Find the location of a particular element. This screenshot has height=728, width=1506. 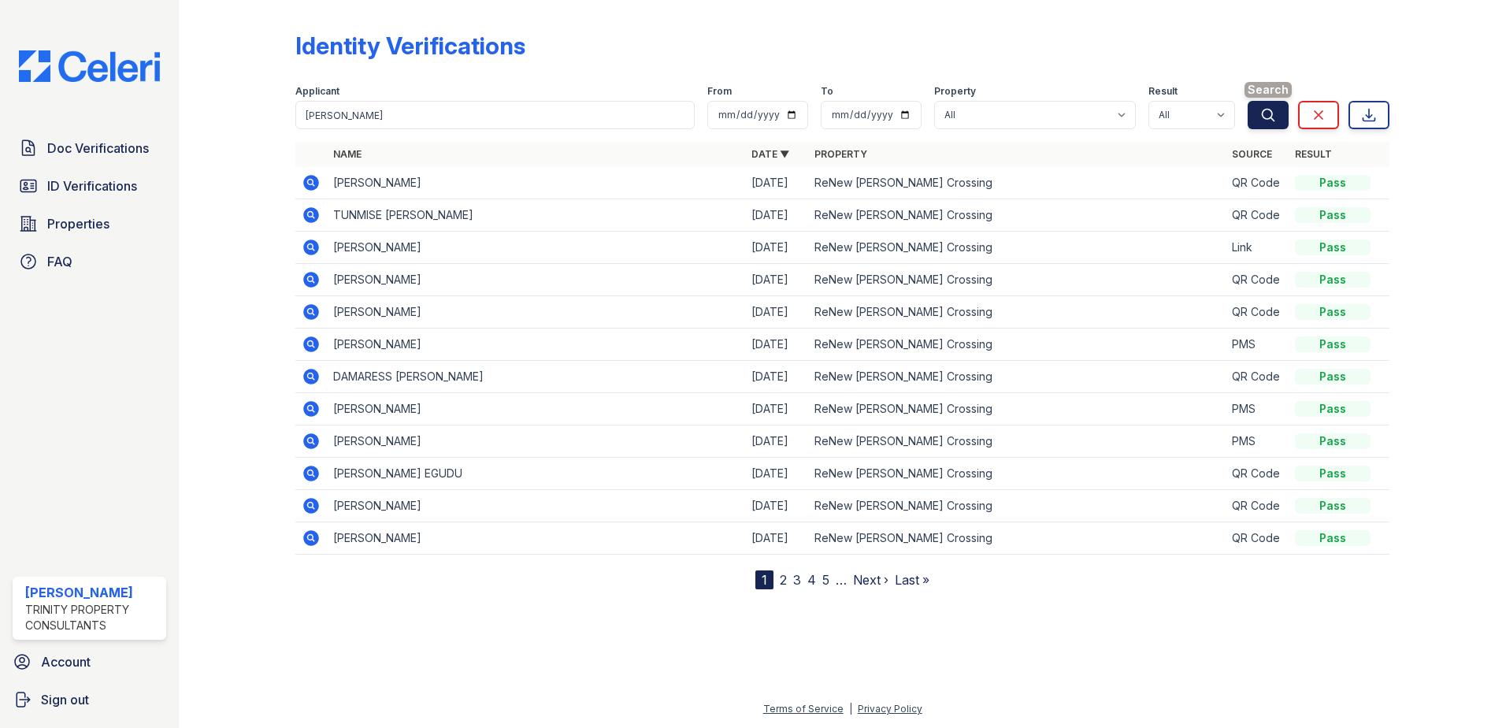

a: Doc Verifications is located at coordinates (89, 148).